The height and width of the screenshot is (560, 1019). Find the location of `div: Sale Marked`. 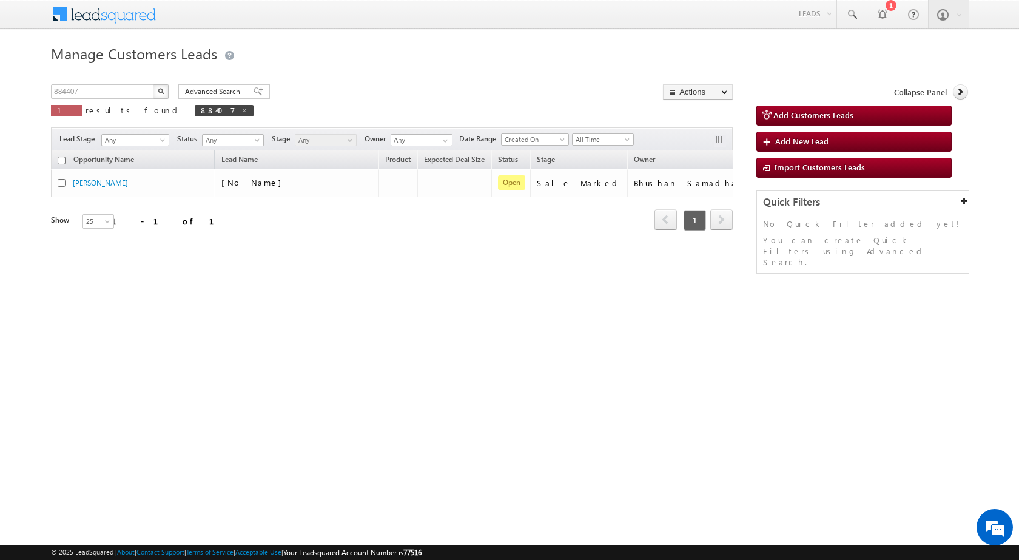

div: Sale Marked is located at coordinates (579, 183).